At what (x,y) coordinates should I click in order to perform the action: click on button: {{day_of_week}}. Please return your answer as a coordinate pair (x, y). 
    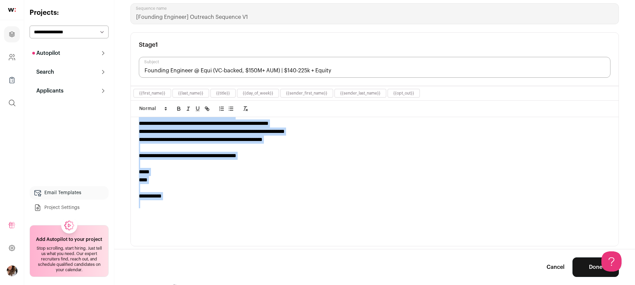
    Looking at the image, I should click on (258, 93).